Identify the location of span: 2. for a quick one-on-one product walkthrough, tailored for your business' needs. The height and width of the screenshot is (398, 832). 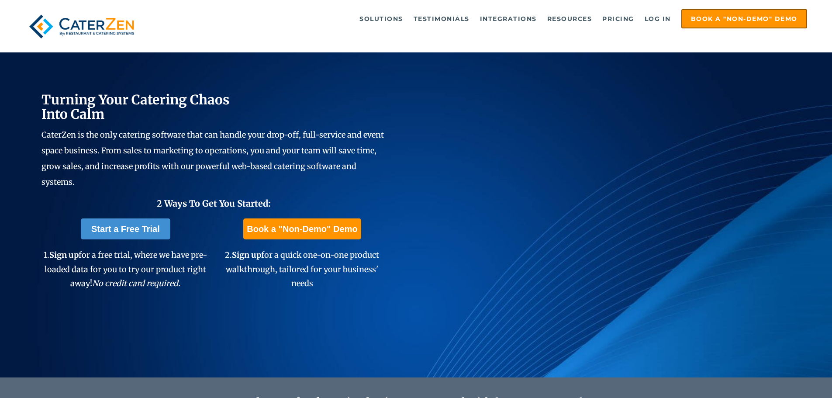
(302, 269).